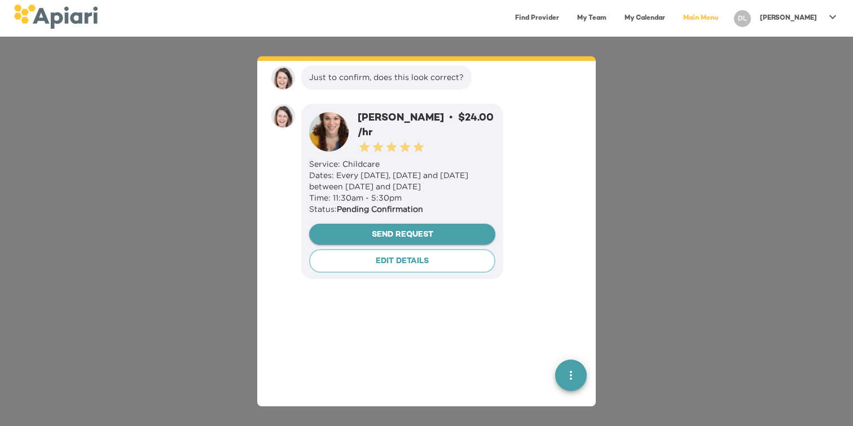 Image resolution: width=853 pixels, height=426 pixels. What do you see at coordinates (386, 77) in the screenshot?
I see `div: Just to confirm, does this look correct?` at bounding box center [386, 77].